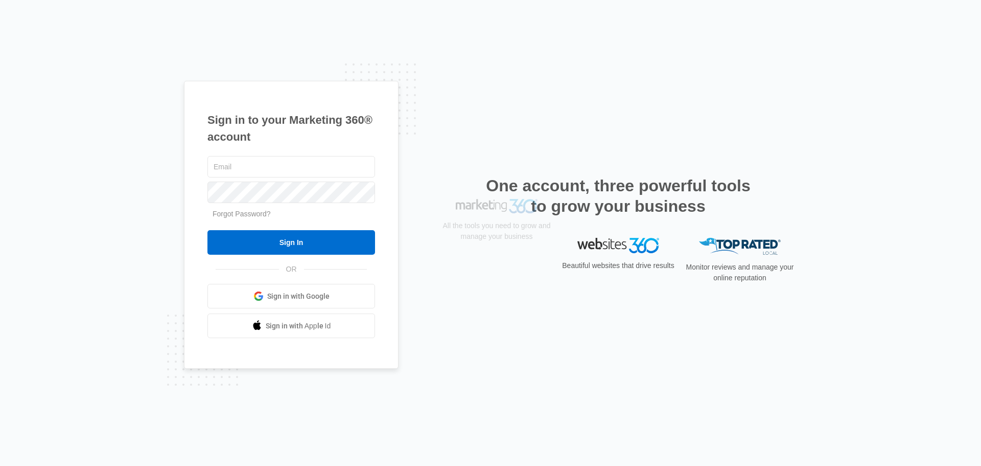  I want to click on p: Beautiful websites that drive results, so click(618, 265).